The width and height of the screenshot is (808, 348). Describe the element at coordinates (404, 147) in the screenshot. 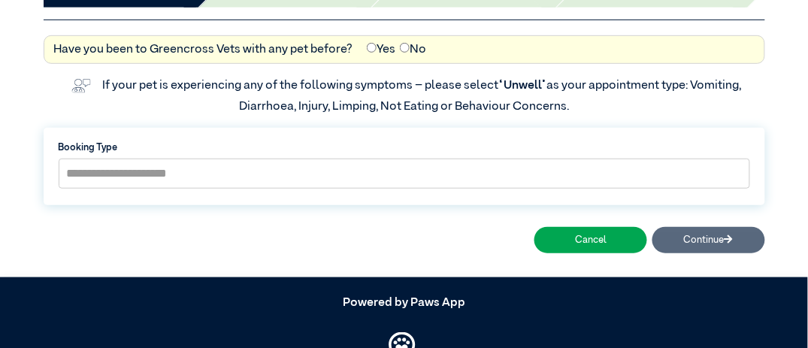

I see `label: Booking Type` at that location.